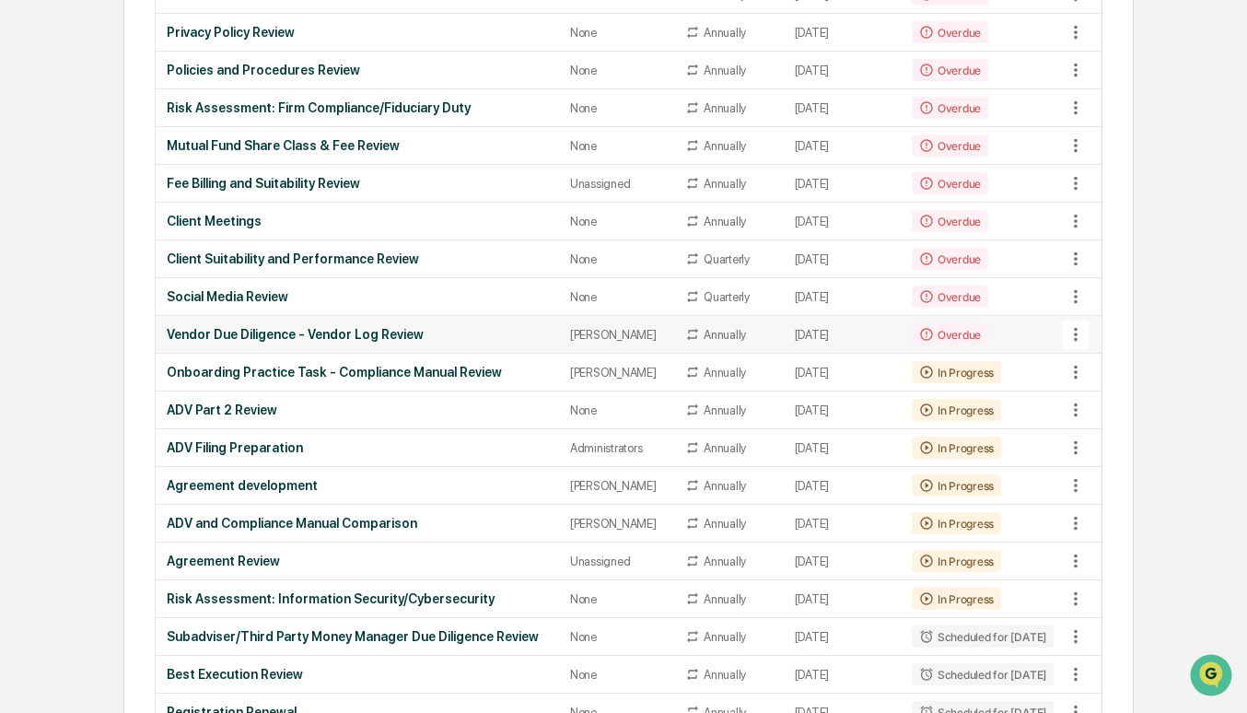 This screenshot has width=1247, height=713. Describe the element at coordinates (180, 386) in the screenshot. I see `a: 🗄️Attestations` at that location.